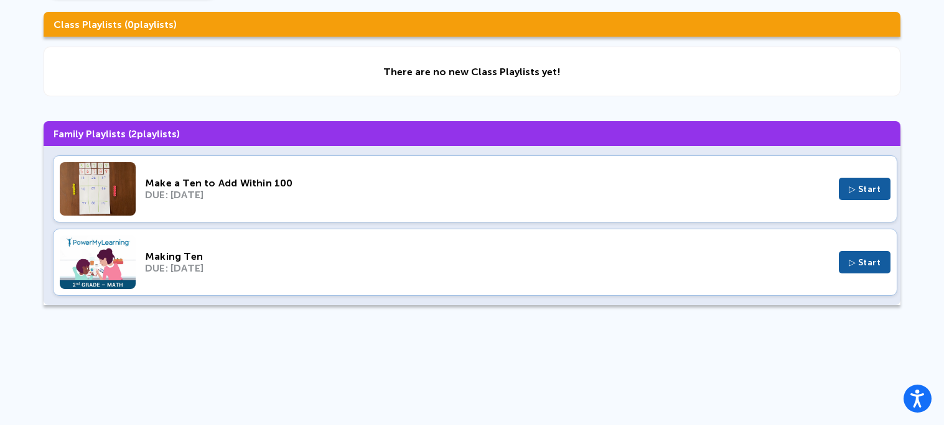 The height and width of the screenshot is (425, 944). What do you see at coordinates (471, 72) in the screenshot?
I see `div: There are no new Class Playlists yet!` at bounding box center [471, 72].